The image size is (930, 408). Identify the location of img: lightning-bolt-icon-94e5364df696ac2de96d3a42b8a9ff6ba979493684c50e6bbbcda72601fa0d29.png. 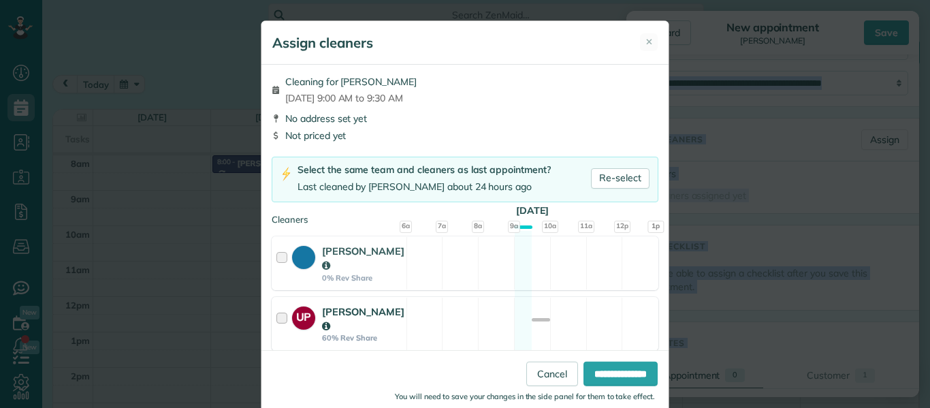
(286, 174).